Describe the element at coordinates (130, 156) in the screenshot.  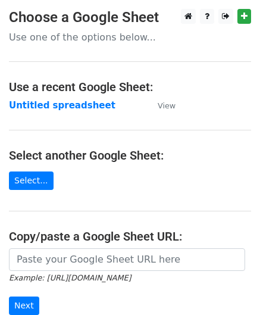
I see `h4: Select another Google Sheet:` at that location.